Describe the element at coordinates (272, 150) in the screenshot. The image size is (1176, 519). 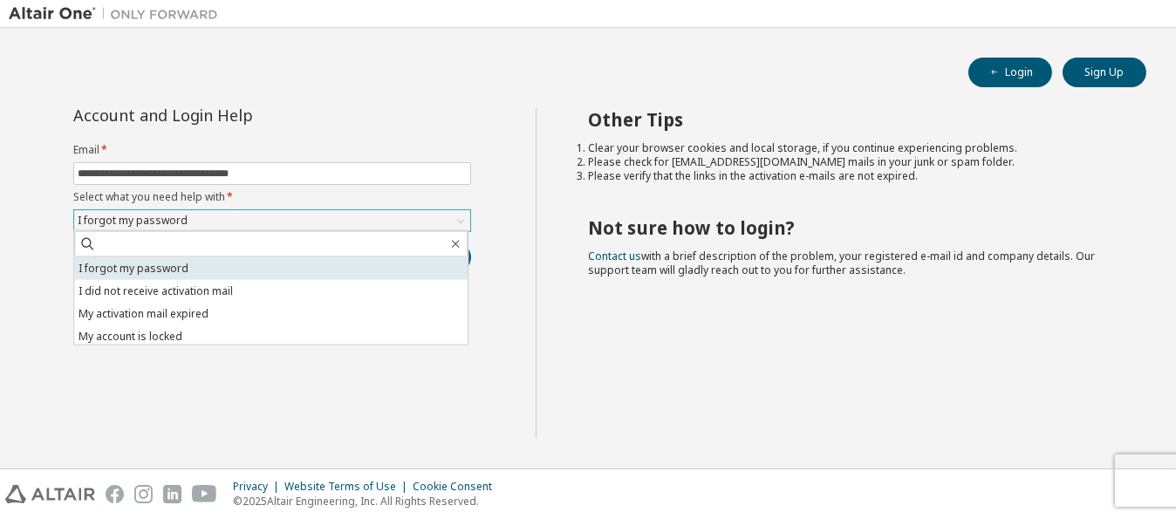
I see `label: Email` at that location.